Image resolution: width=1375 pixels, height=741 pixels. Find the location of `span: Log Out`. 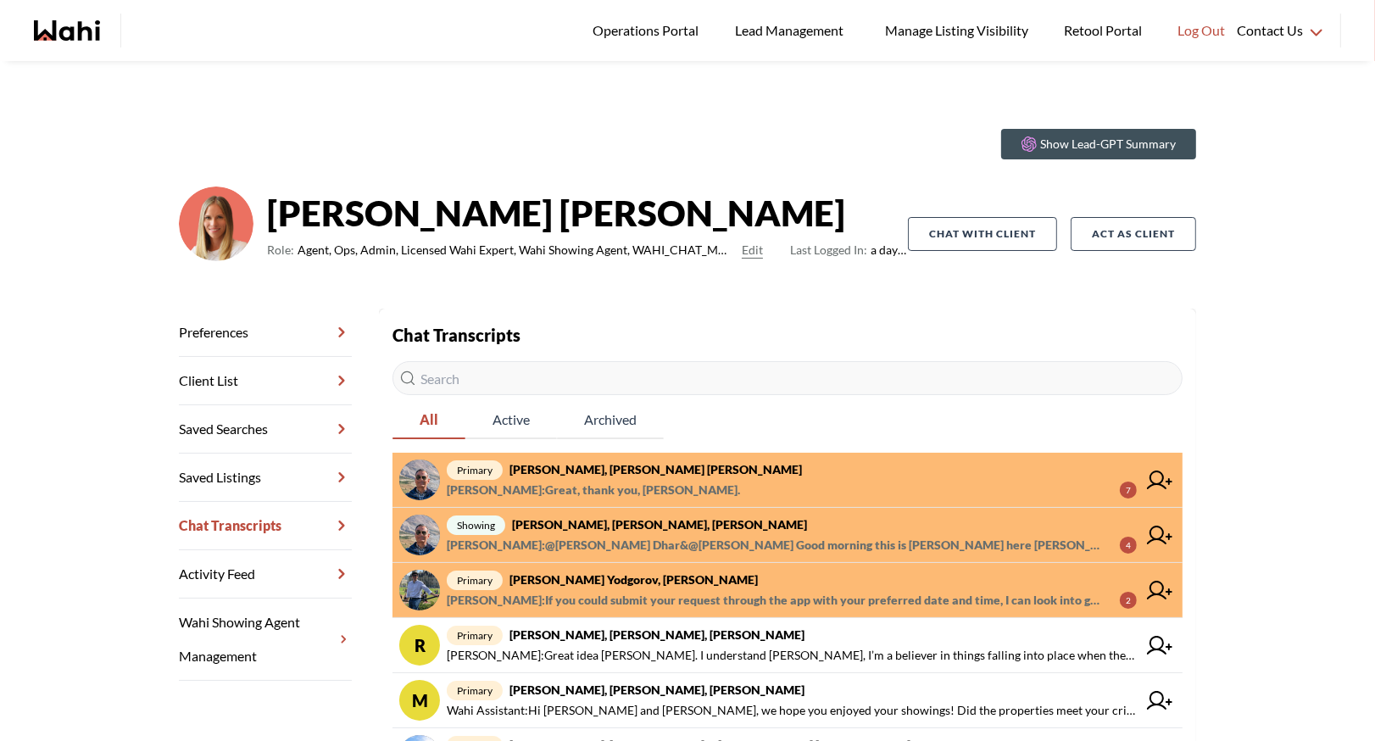

span: Log Out is located at coordinates (1201, 31).